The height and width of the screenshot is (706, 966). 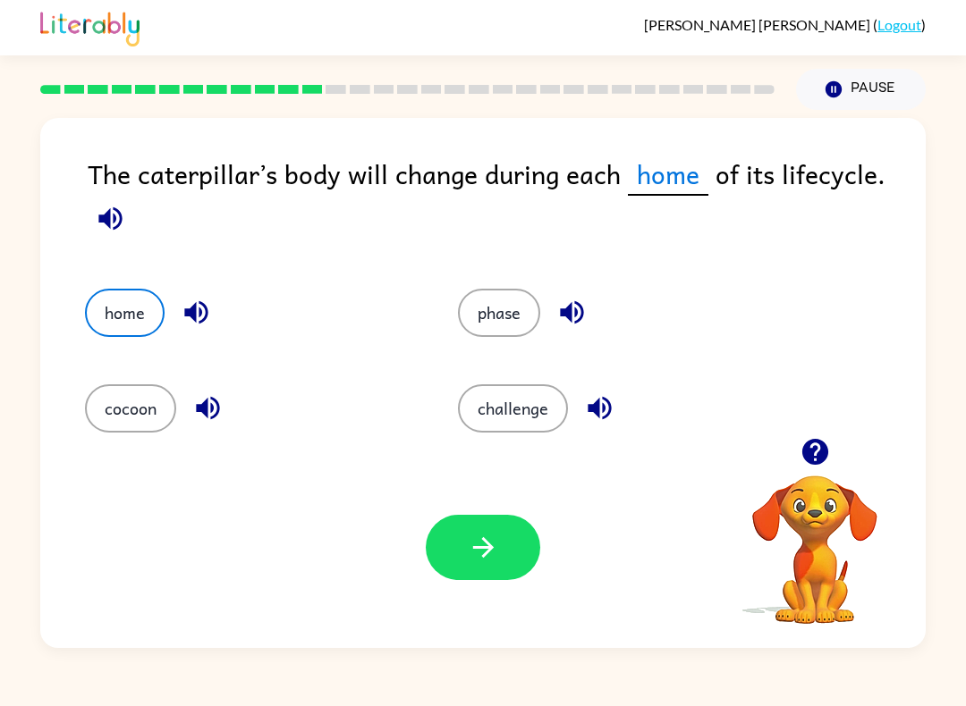 I want to click on video: Your browser must support playing .mp4 files to use Literably. Please try using another browser., so click(x=815, y=537).